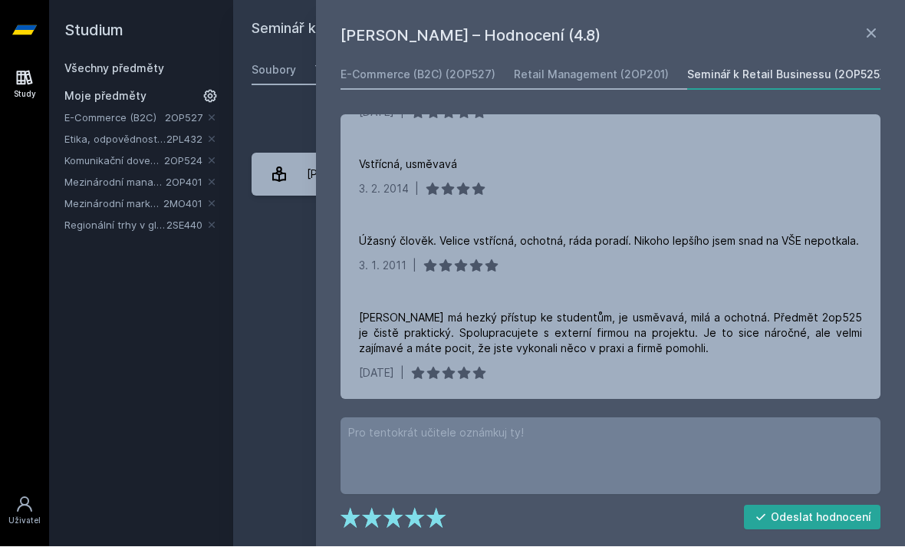 Image resolution: width=905 pixels, height=547 pixels. I want to click on div: Testy, so click(330, 71).